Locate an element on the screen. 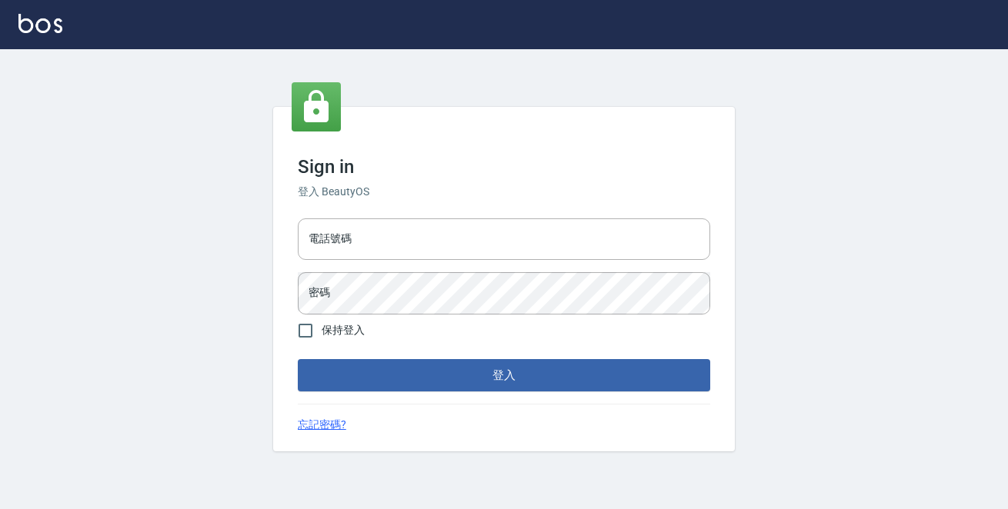 This screenshot has height=509, width=1008. a: 忘記密碼? is located at coordinates (322, 425).